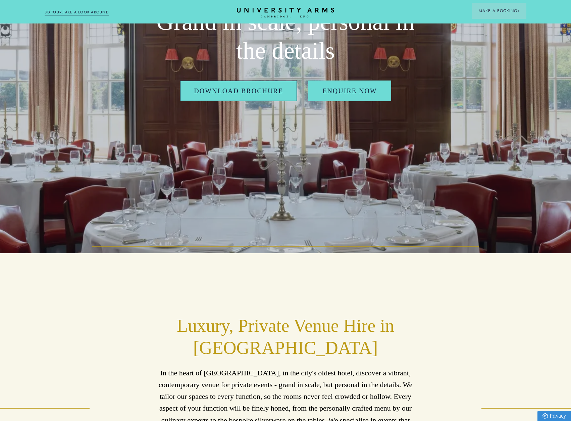 Image resolution: width=571 pixels, height=421 pixels. Describe the element at coordinates (239, 91) in the screenshot. I see `a: Download Brochure` at that location.